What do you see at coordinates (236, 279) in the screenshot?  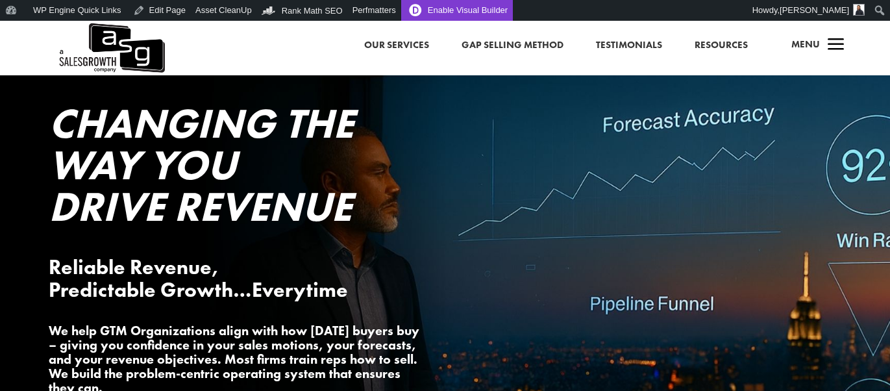 I see `p: Reliable Revenue, Predictable Growth…Everytime` at bounding box center [236, 279].